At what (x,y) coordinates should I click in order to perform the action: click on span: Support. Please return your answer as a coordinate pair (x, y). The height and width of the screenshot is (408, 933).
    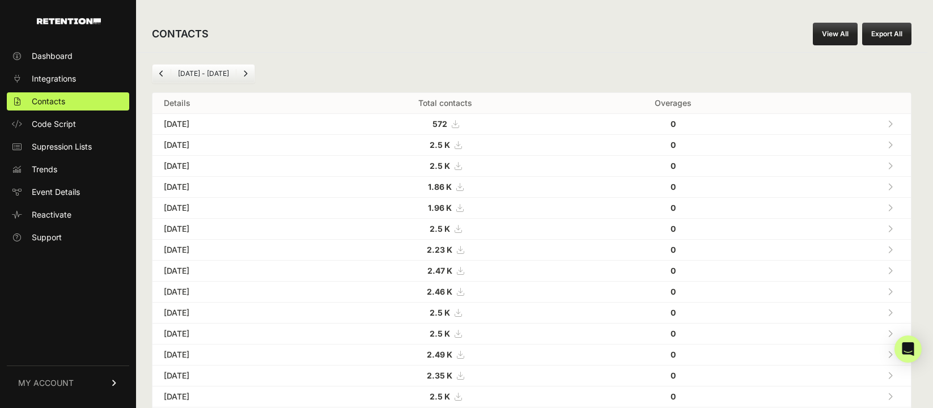
    Looking at the image, I should click on (46, 237).